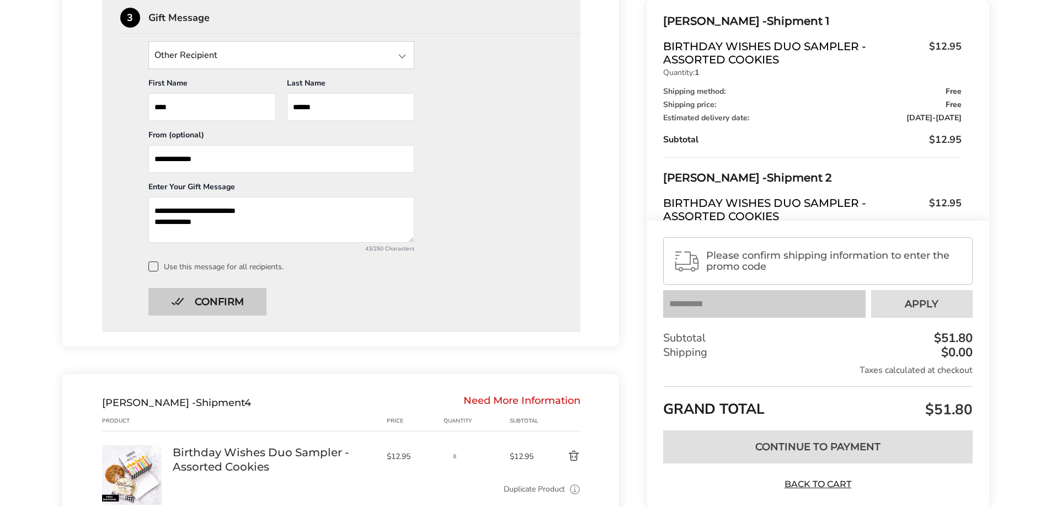  I want to click on input: From, so click(281, 159).